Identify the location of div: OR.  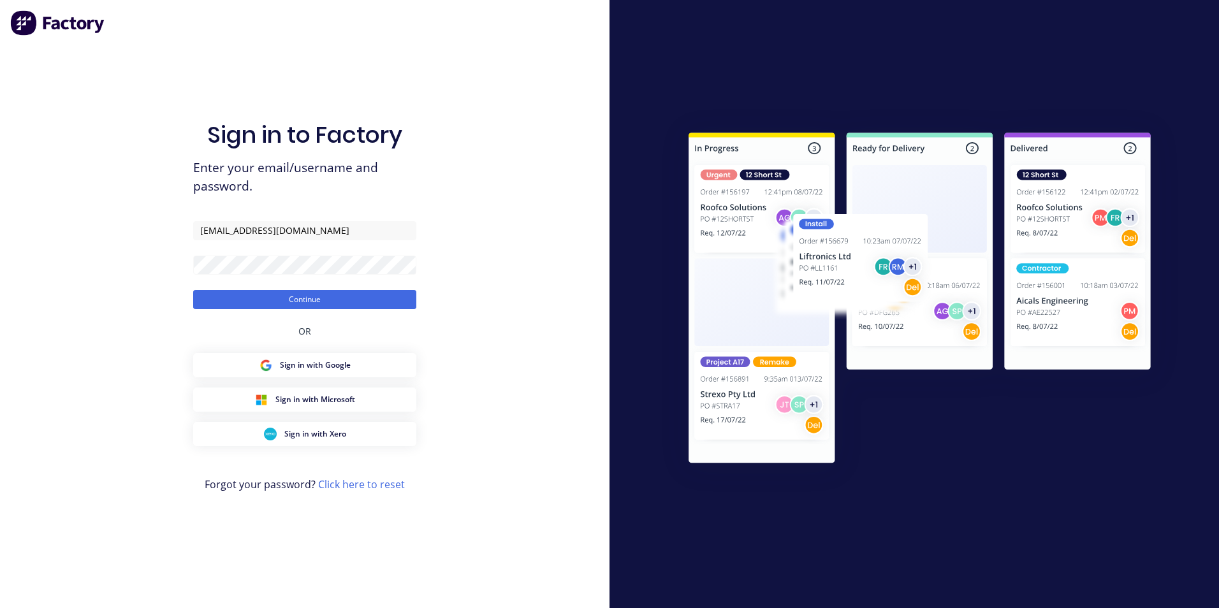
(305, 331).